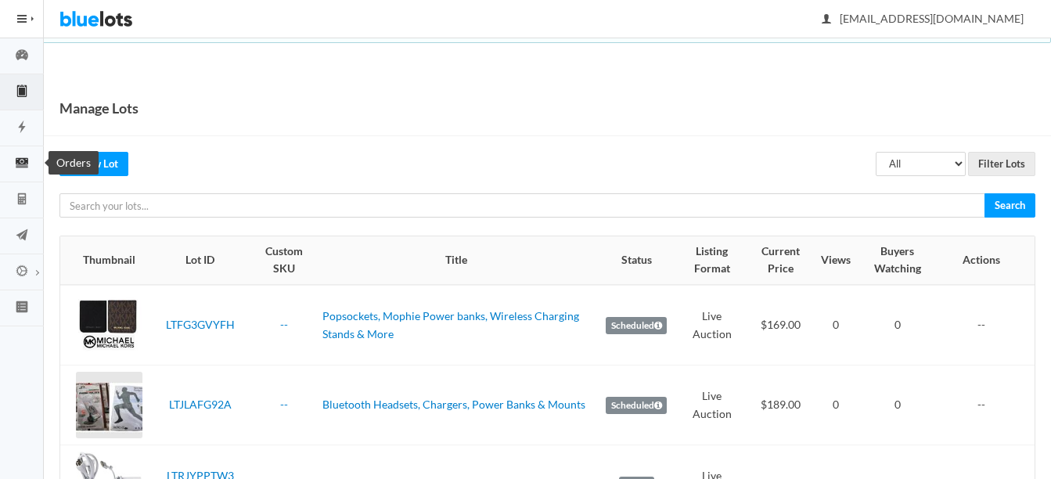 The height and width of the screenshot is (479, 1051). I want to click on input: Search, so click(1009, 205).